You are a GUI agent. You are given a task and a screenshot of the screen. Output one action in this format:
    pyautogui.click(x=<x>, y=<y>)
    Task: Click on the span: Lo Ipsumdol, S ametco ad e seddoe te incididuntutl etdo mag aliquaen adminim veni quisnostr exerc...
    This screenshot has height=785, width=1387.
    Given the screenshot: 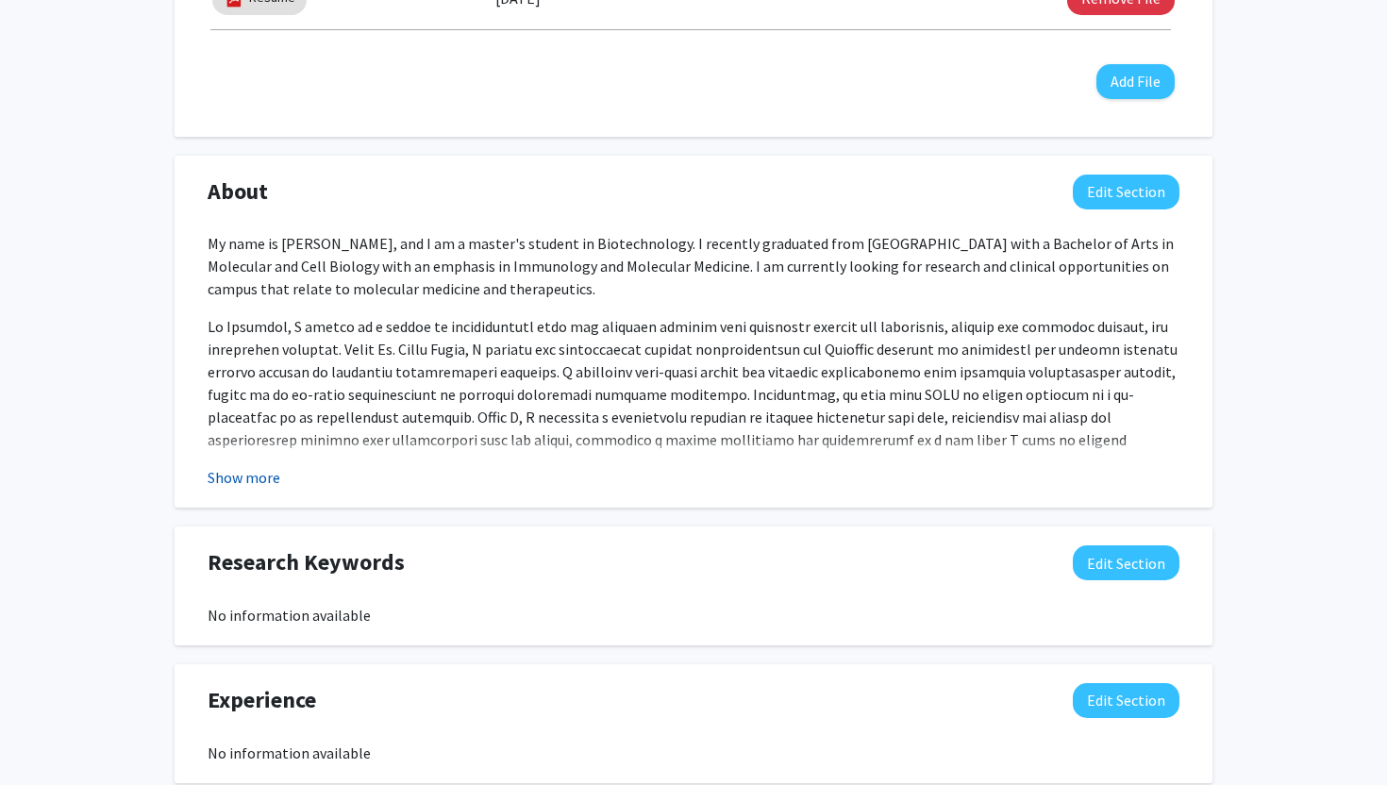 What is the action you would take?
    pyautogui.click(x=693, y=417)
    